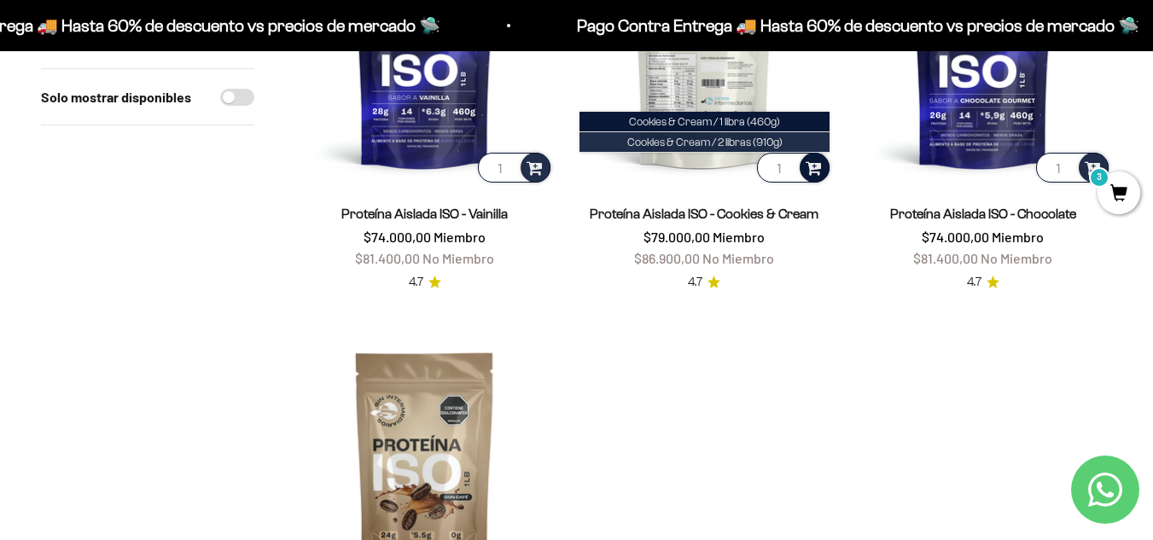 The height and width of the screenshot is (540, 1153). What do you see at coordinates (1119, 195) in the screenshot?
I see `a: 3` at bounding box center [1119, 195].